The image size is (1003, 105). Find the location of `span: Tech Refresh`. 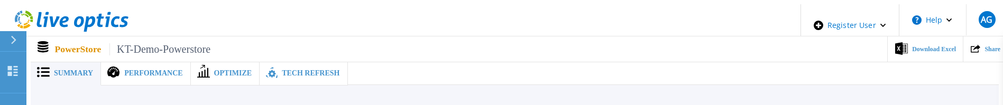

span: Tech Refresh is located at coordinates (310, 73).